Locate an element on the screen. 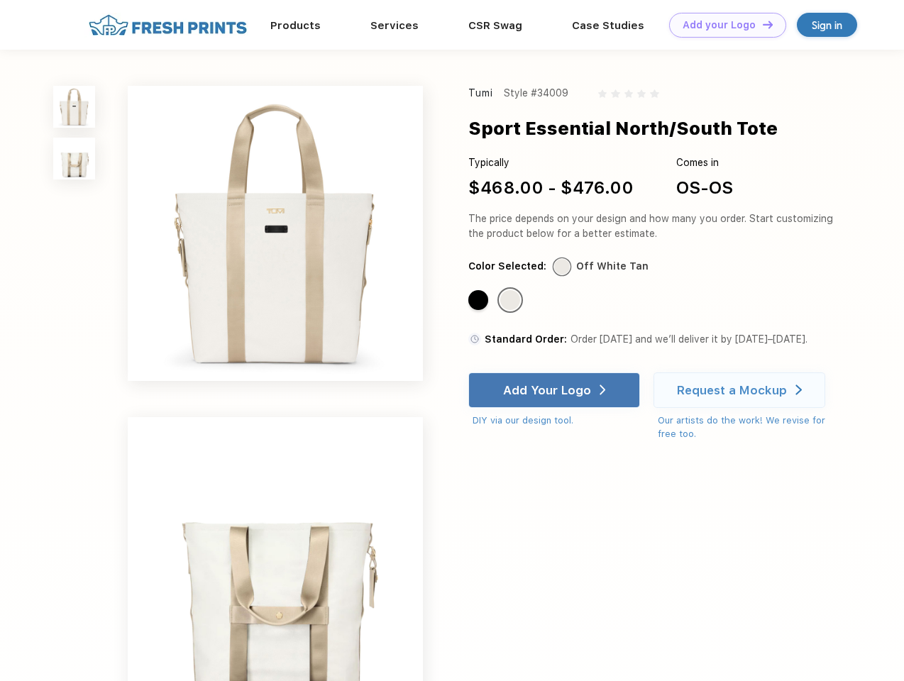  div: $468.00 - $476.00 is located at coordinates (551, 188).